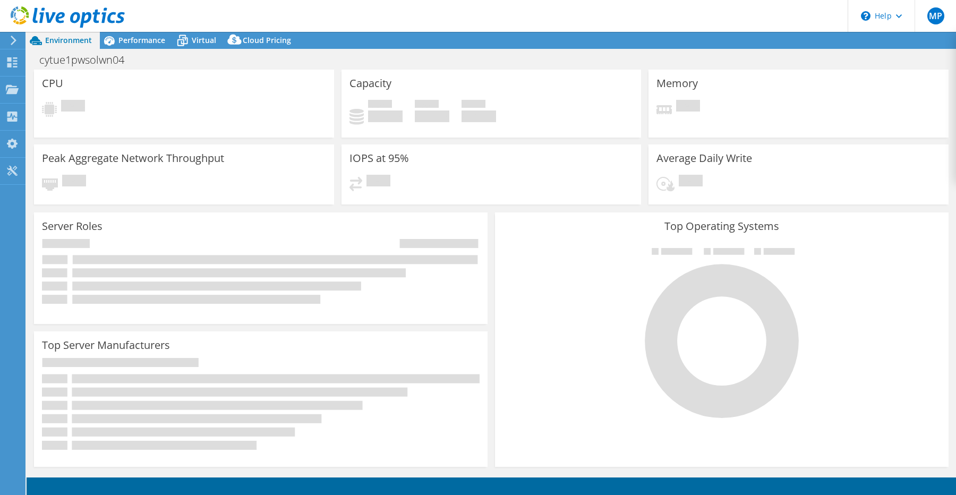 The width and height of the screenshot is (956, 495). I want to click on h3: IOPS at 95%, so click(379, 158).